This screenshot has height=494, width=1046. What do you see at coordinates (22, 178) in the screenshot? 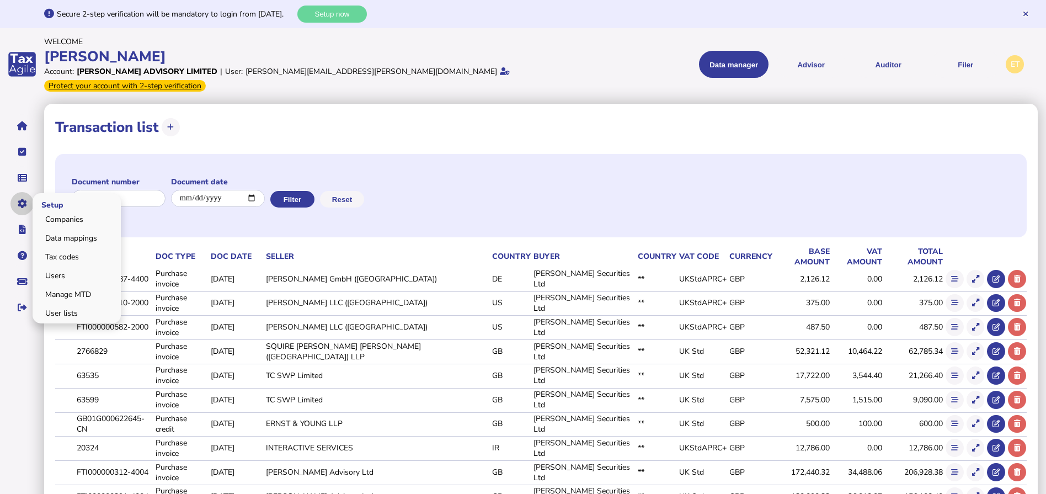
I see `i: Data manager` at bounding box center [22, 178].